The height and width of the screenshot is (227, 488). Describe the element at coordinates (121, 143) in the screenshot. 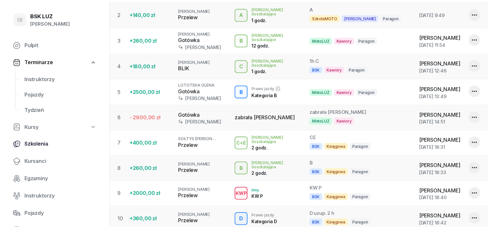

I see `div: 7` at that location.